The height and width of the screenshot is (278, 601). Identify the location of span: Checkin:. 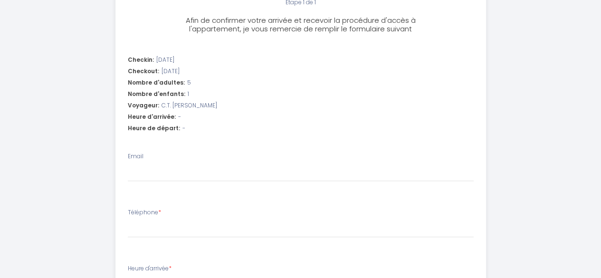
(141, 60).